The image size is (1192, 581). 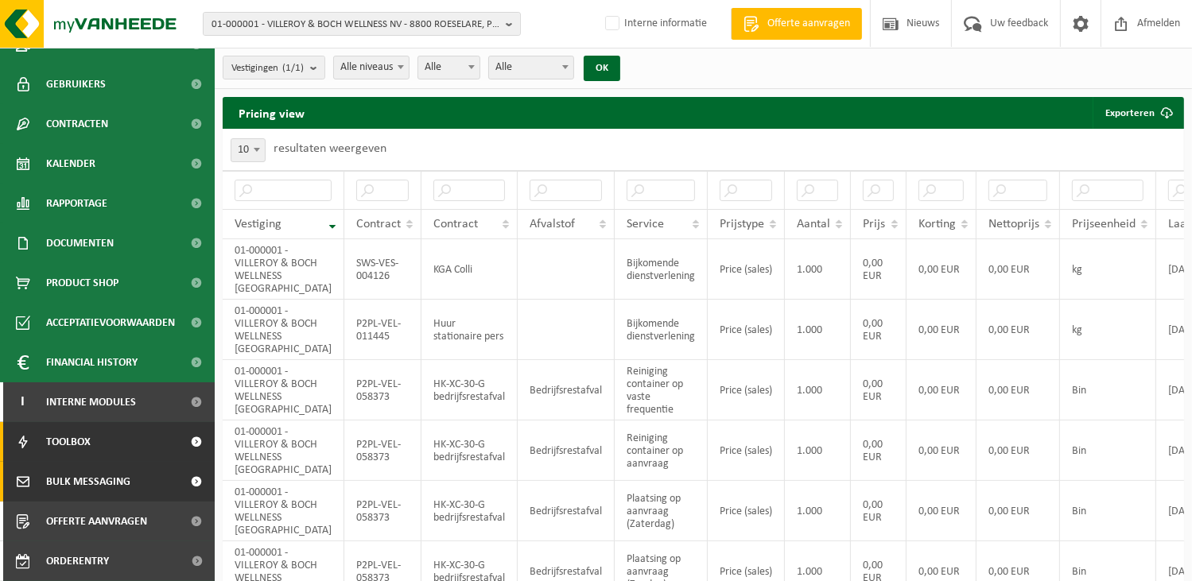 What do you see at coordinates (654, 24) in the screenshot?
I see `label: Interne informatie` at bounding box center [654, 24].